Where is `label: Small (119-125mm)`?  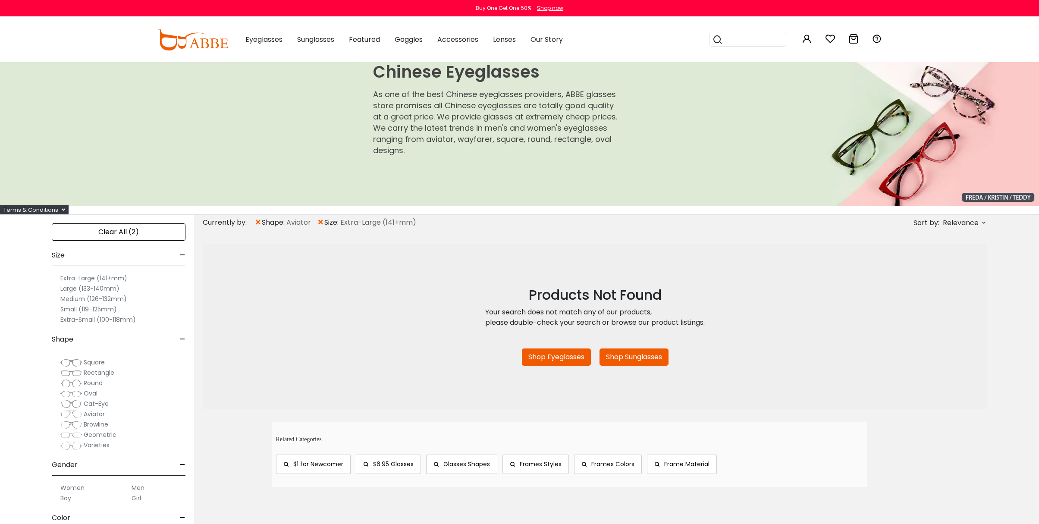
label: Small (119-125mm) is located at coordinates (88, 309).